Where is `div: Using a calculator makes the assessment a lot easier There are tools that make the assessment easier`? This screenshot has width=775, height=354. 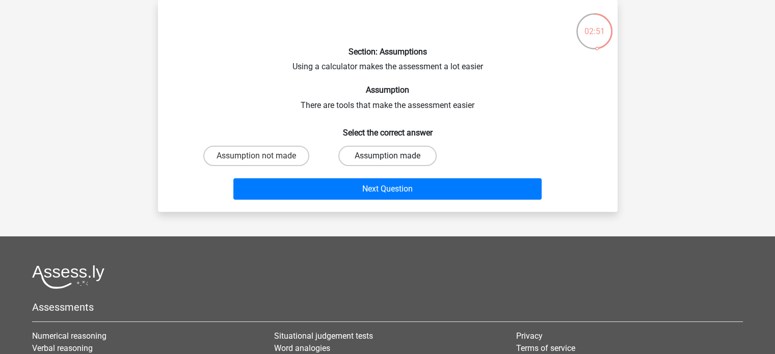
div: Using a calculator makes the assessment a lot easier There are tools that make the assessment easier is located at coordinates (388, 106).